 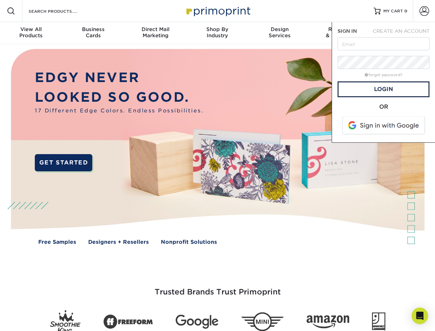 I want to click on a: Resources& Templates, so click(x=342, y=33).